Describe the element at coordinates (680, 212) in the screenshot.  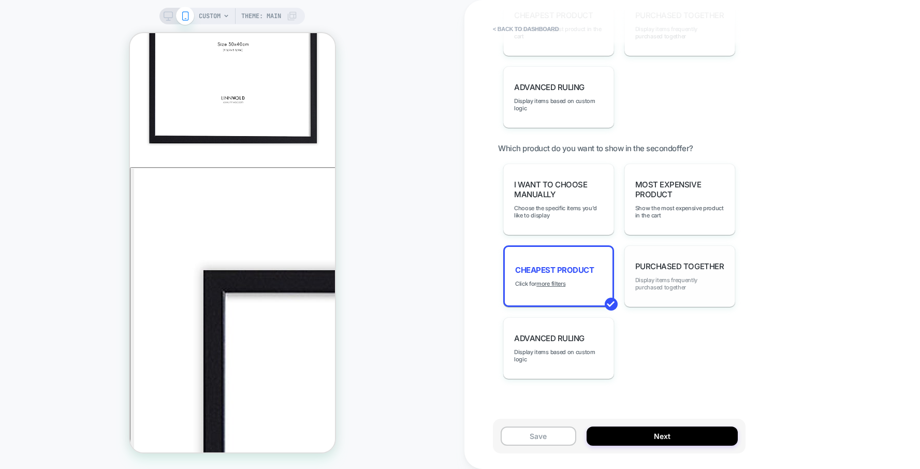
I see `span: Show the most expensive product in the cart` at that location.